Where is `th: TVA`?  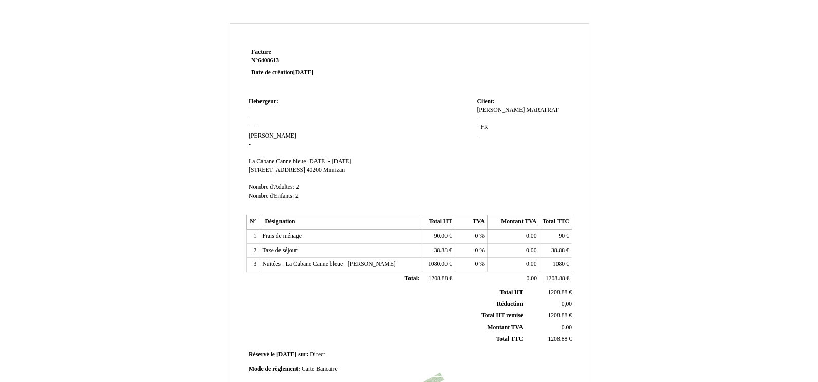
th: TVA is located at coordinates (471, 223).